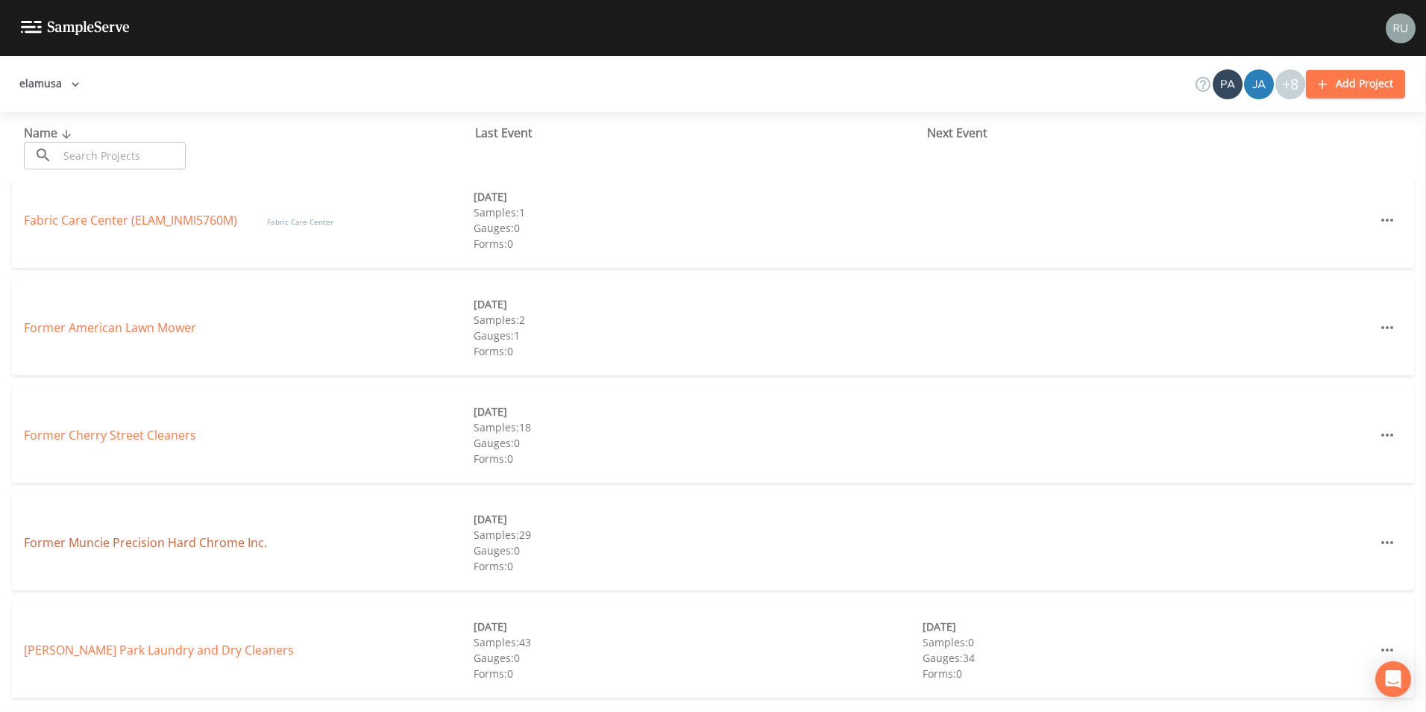  I want to click on div: Last Event, so click(701, 133).